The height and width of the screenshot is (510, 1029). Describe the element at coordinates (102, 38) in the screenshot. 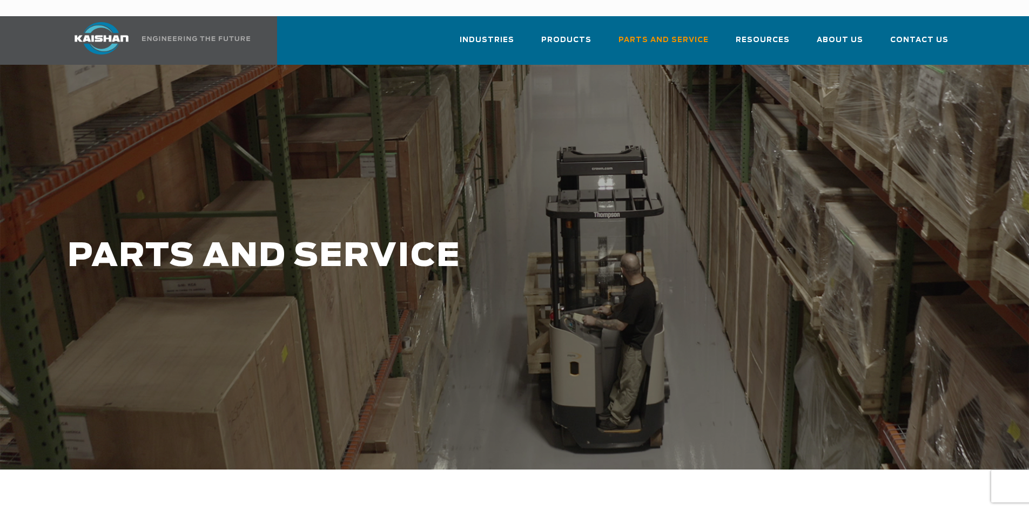

I see `img: kaishan logo` at that location.